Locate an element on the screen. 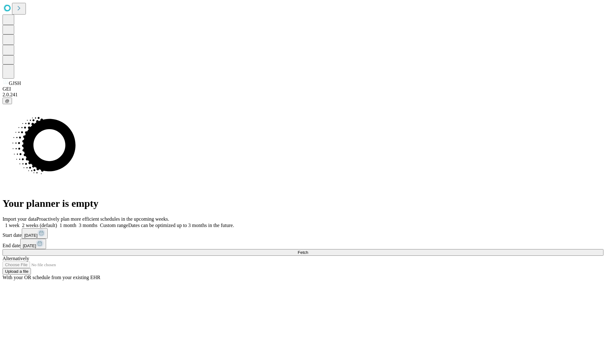 The image size is (606, 341). span: Fetch is located at coordinates (303, 252).